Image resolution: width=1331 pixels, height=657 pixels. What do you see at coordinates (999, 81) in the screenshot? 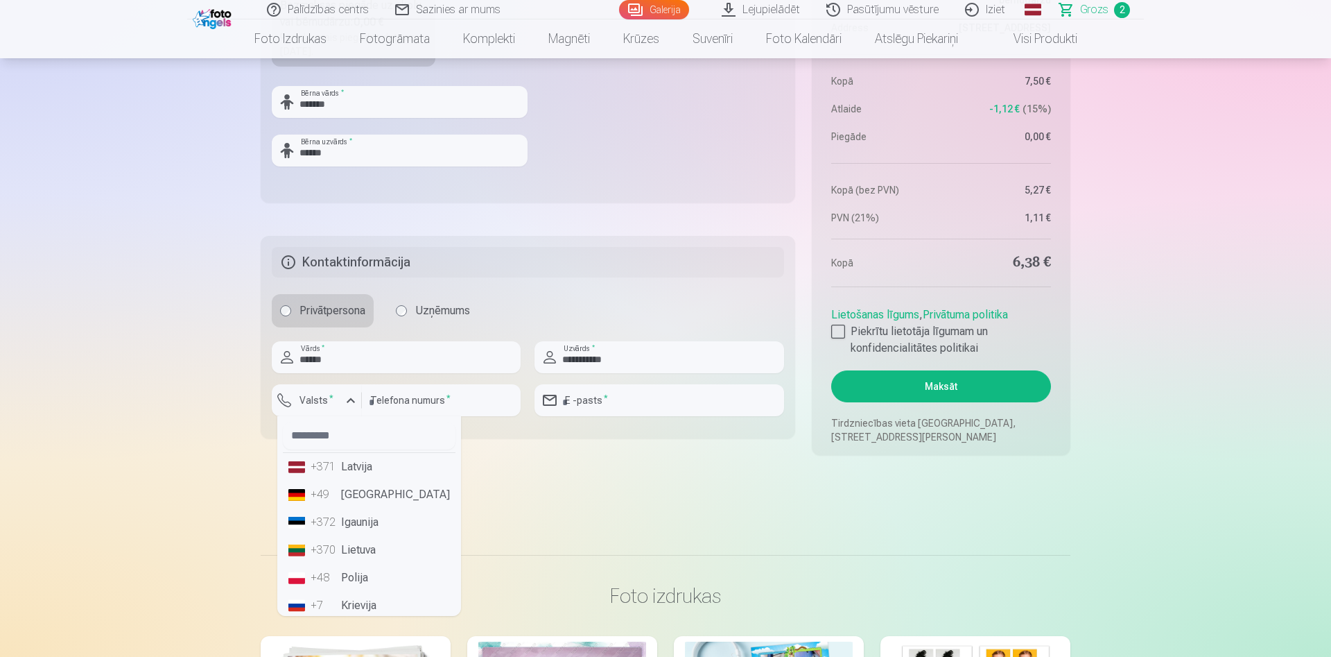
I see `dd: 7,50 €` at bounding box center [999, 81].